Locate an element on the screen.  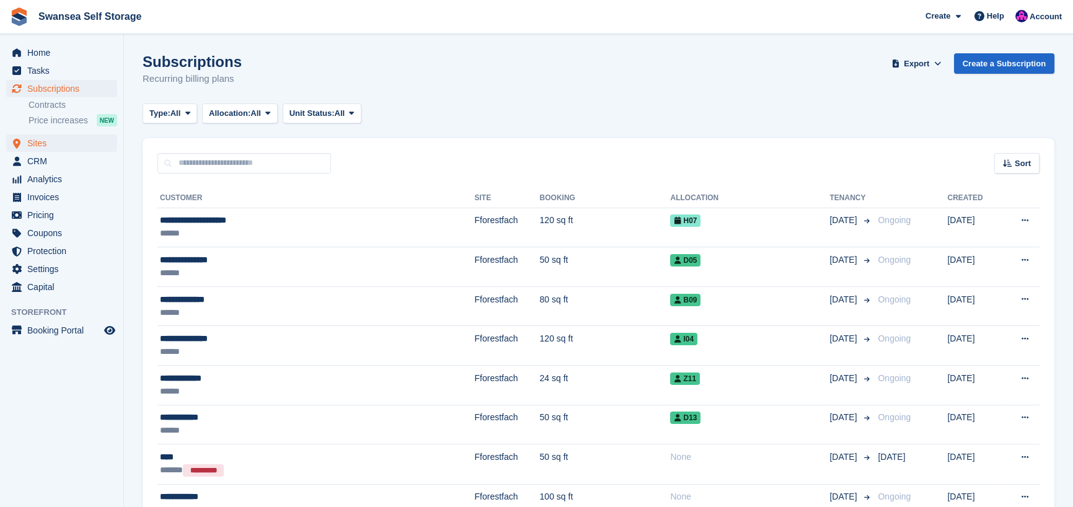
button: Type: All is located at coordinates (170, 113).